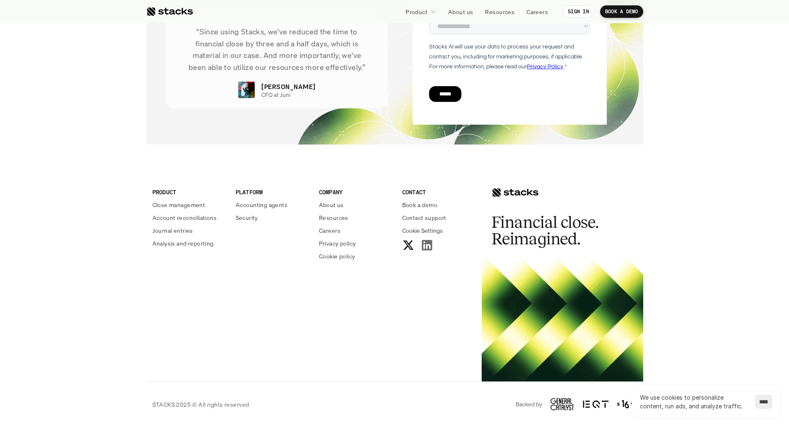  I want to click on p: Close management, so click(179, 205).